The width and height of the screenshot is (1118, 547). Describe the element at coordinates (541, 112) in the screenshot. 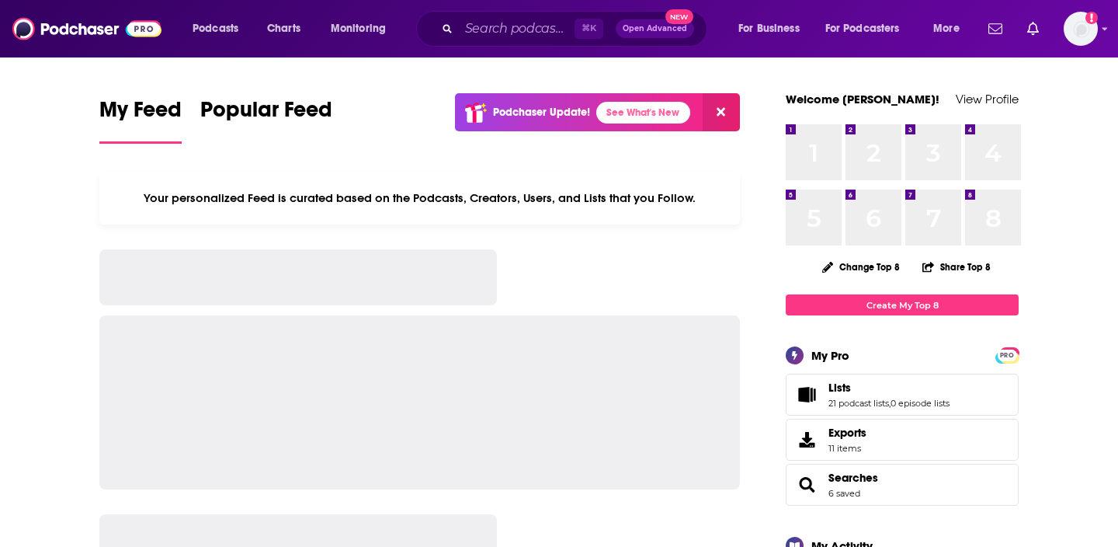

I see `p: Podchaser Update!` at that location.